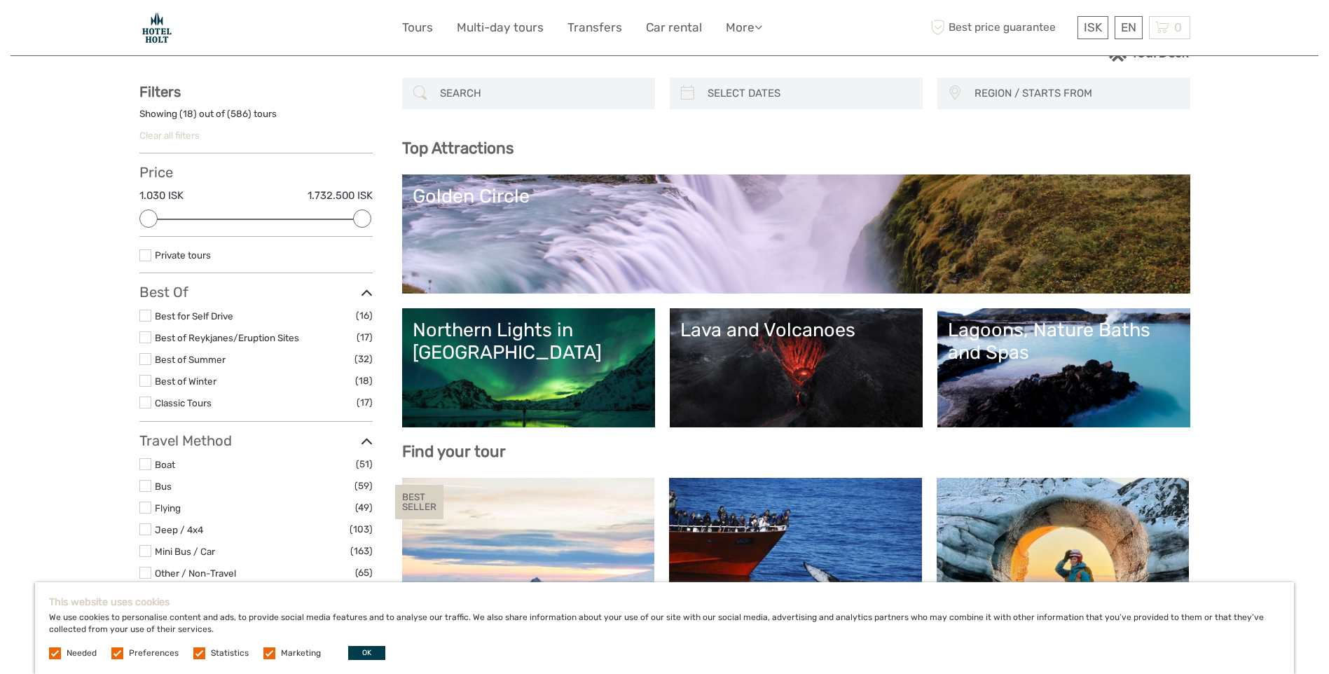 The image size is (1329, 674). I want to click on span: 0, so click(1178, 27).